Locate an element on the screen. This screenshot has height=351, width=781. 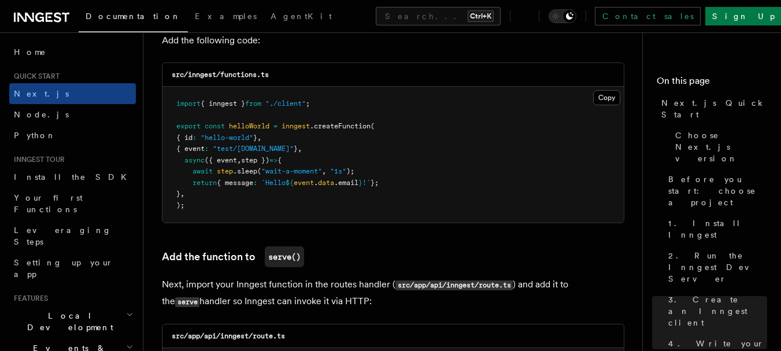
span: export is located at coordinates (188, 126).